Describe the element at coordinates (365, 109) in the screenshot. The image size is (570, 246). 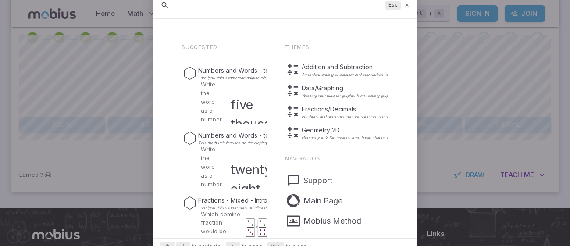
I see `p: Fractions/Decimals` at that location.